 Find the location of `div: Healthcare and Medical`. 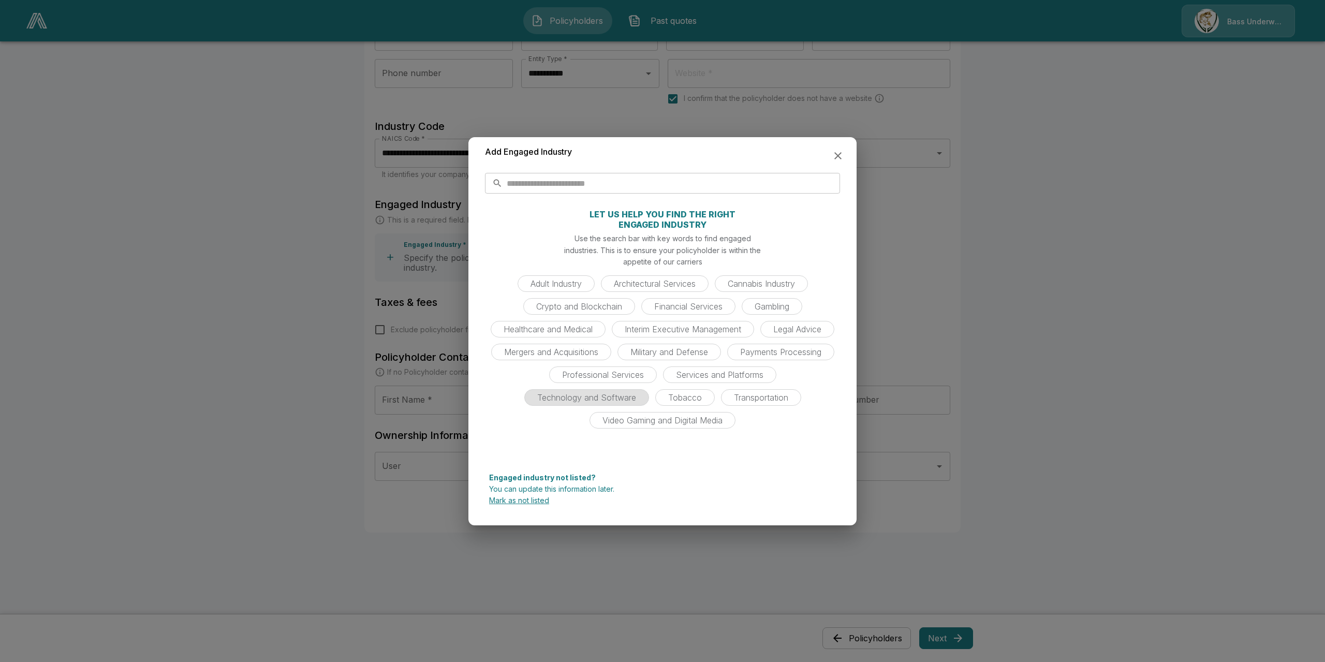

div: Healthcare and Medical is located at coordinates (548, 329).